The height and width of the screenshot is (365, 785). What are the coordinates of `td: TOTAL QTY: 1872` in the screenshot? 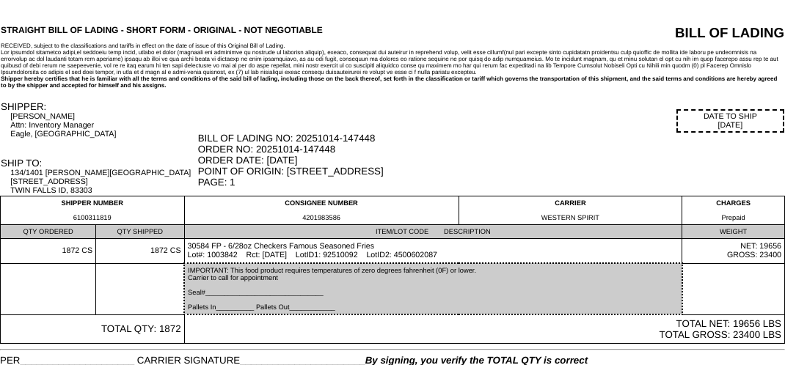 It's located at (92, 329).